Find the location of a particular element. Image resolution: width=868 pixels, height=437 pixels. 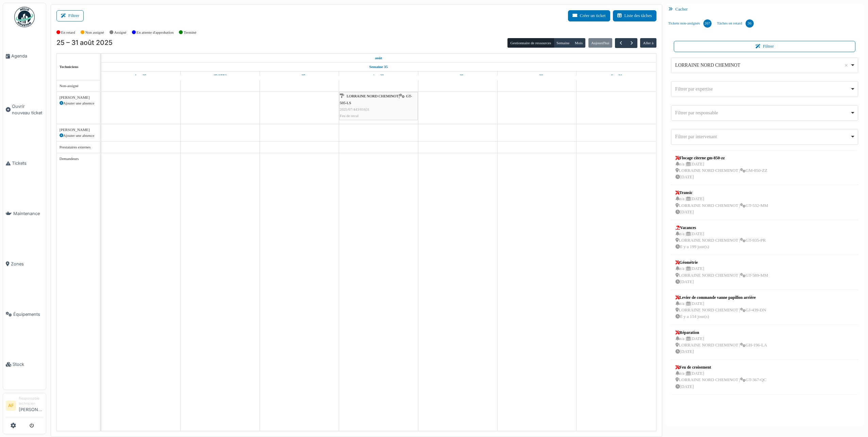

div: Feu de croisement is located at coordinates (721, 367).